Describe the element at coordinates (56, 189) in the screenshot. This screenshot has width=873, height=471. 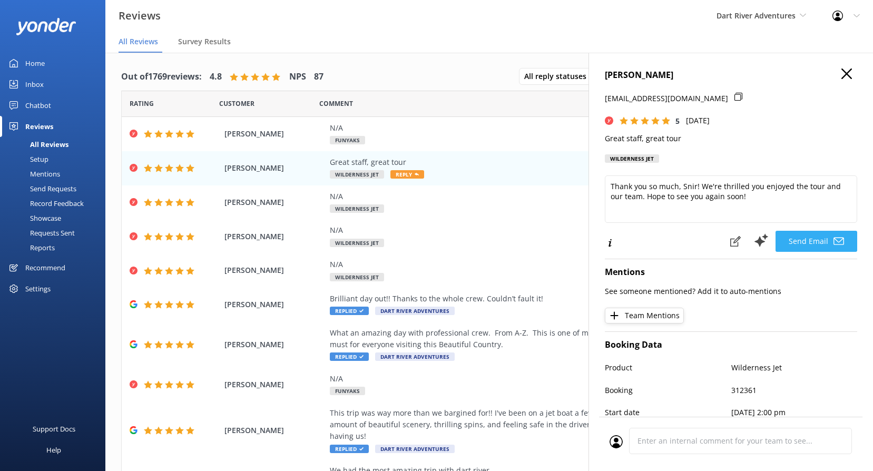
I see `a: Send Requests` at that location.